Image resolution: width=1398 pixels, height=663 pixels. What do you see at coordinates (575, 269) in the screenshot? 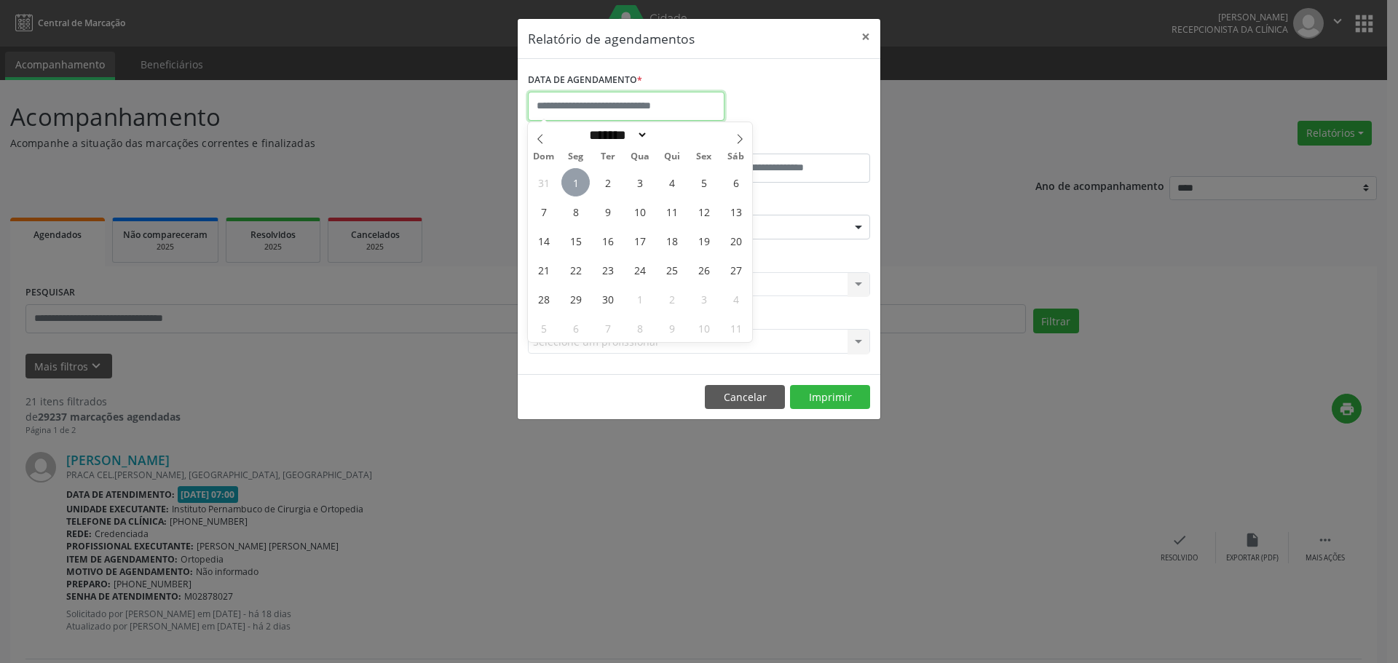
I see `span: Setembro 22, 2025` at bounding box center [575, 269].